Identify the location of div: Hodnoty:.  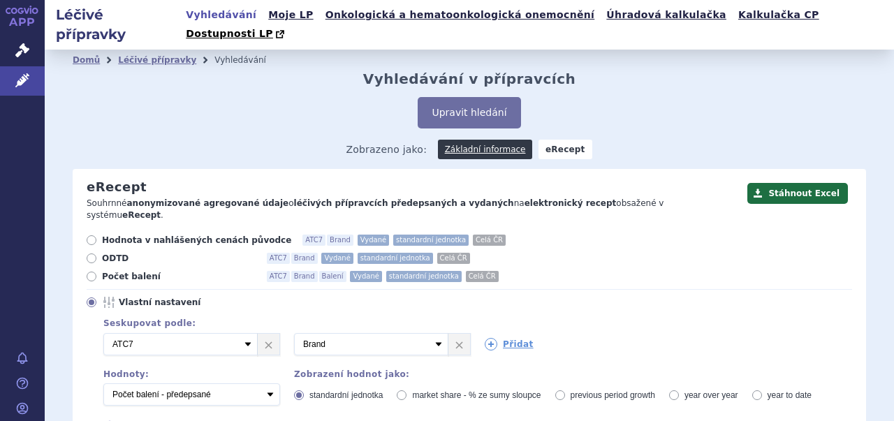
(191, 375).